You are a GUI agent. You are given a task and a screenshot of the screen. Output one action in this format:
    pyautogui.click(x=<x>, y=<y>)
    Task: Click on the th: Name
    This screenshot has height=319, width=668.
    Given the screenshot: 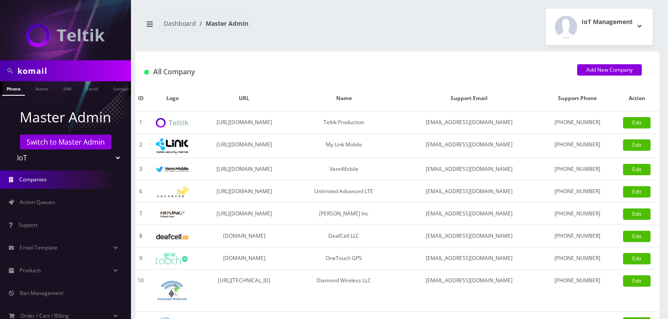 What is the action you would take?
    pyautogui.click(x=344, y=98)
    